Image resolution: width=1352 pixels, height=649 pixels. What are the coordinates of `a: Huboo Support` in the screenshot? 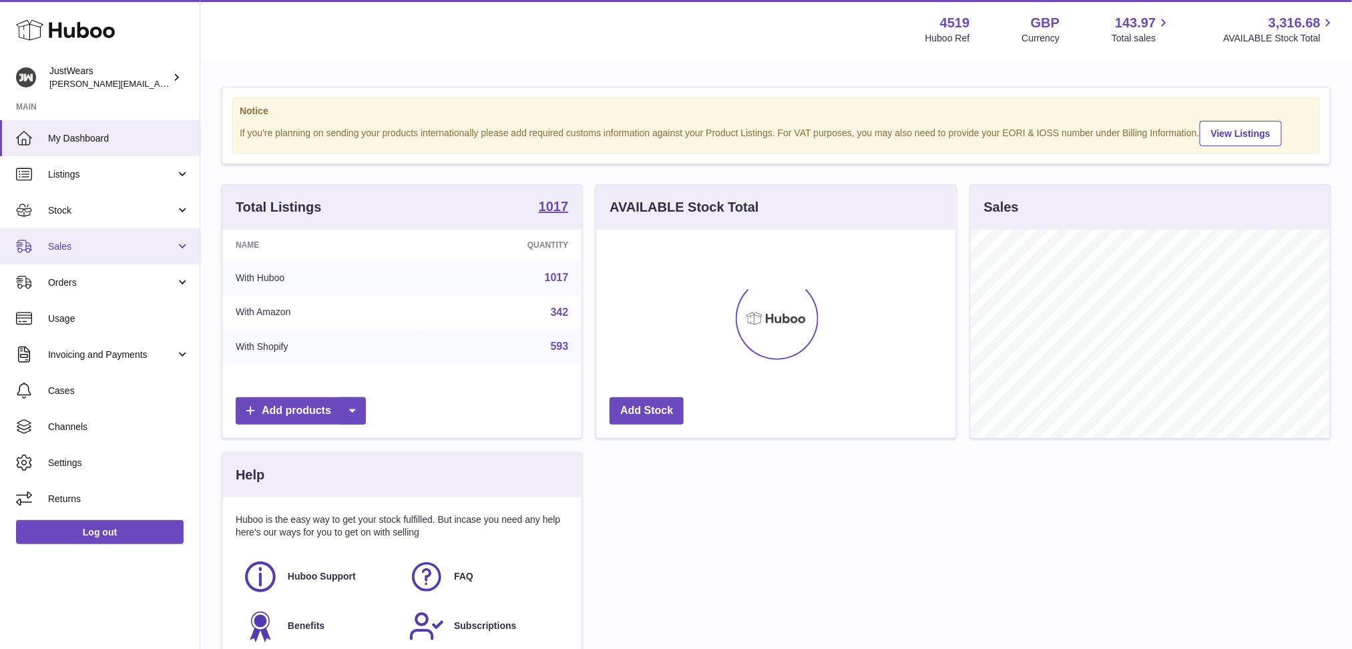 It's located at (319, 577).